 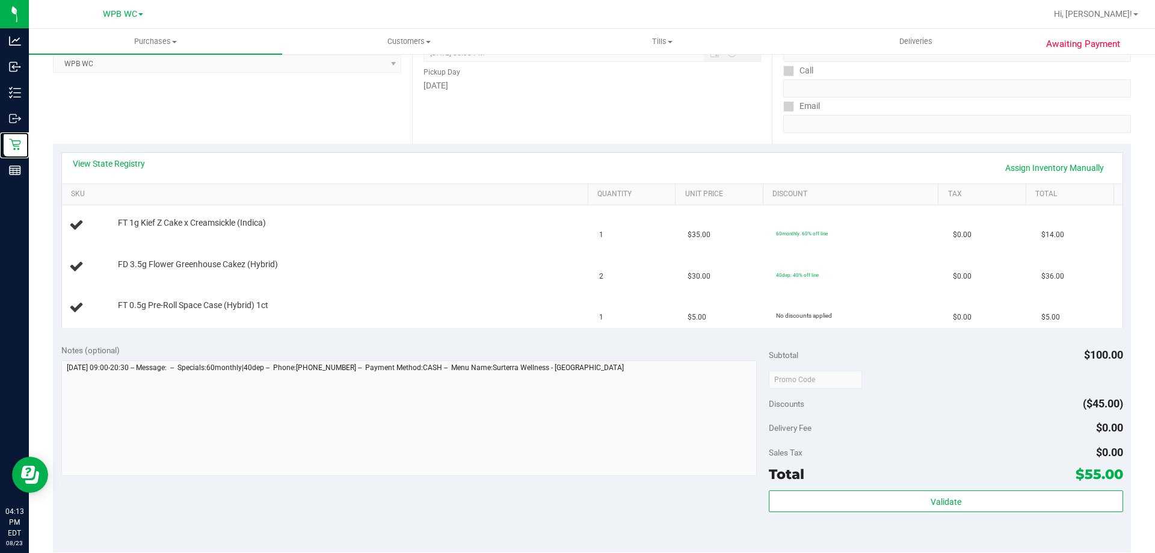 I want to click on span: $14.00, so click(x=1053, y=235).